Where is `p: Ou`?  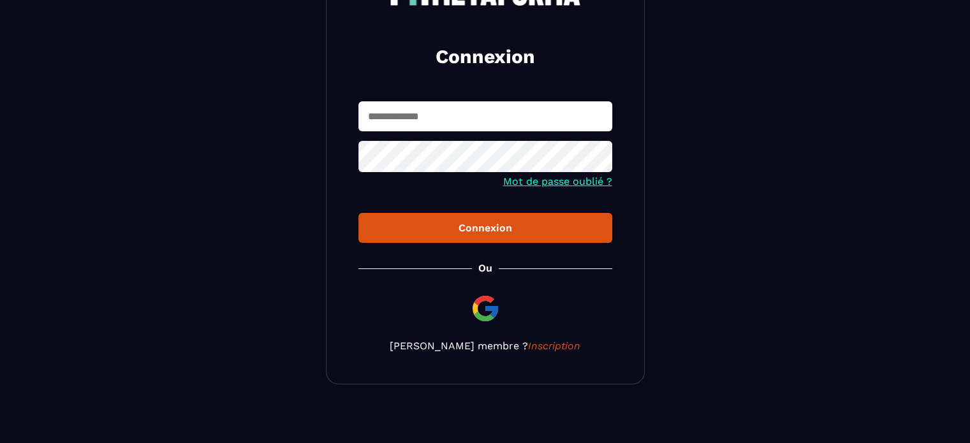 p: Ou is located at coordinates (485, 268).